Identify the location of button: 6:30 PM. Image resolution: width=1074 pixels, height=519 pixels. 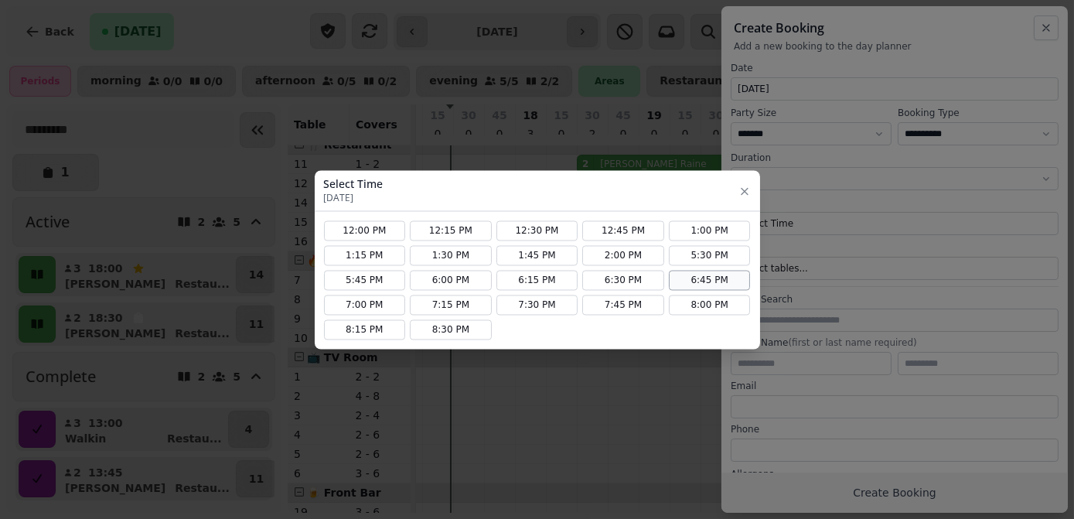
(623, 280).